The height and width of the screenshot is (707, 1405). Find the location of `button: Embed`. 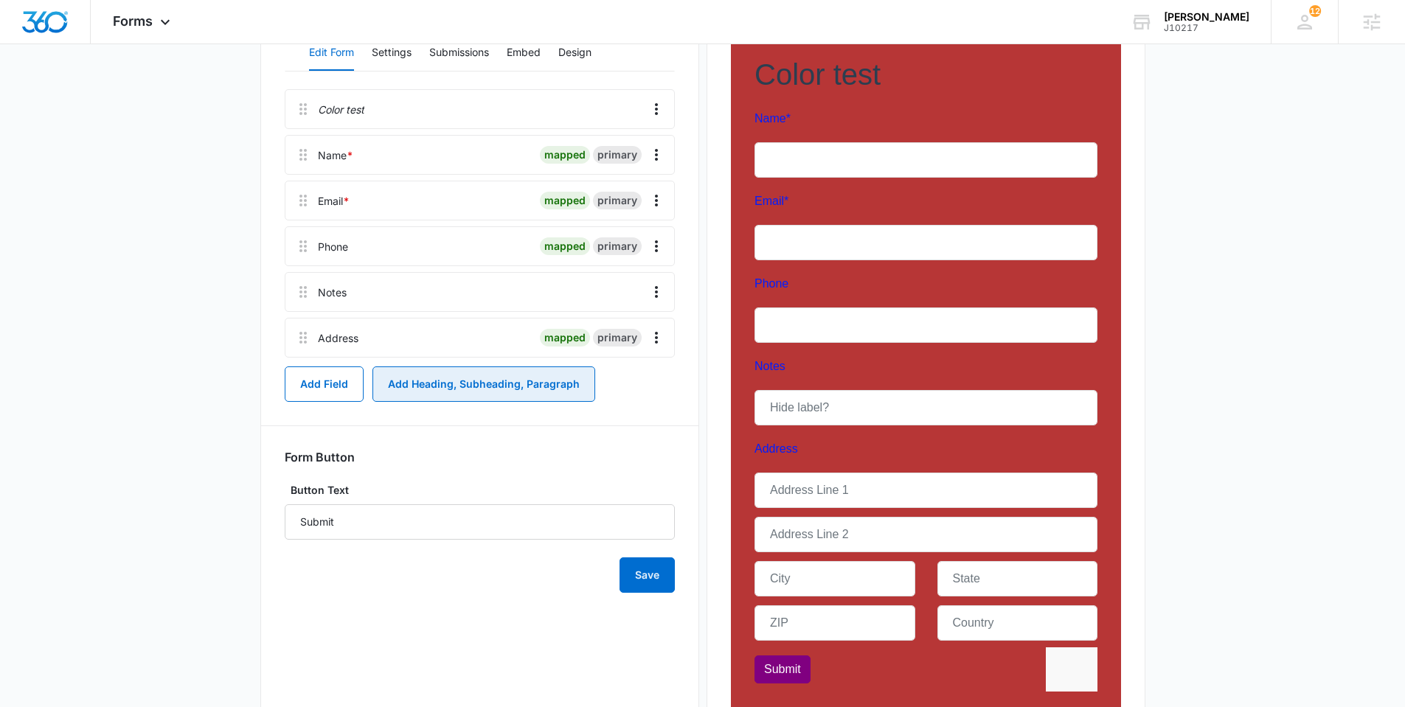

button: Embed is located at coordinates (524, 53).